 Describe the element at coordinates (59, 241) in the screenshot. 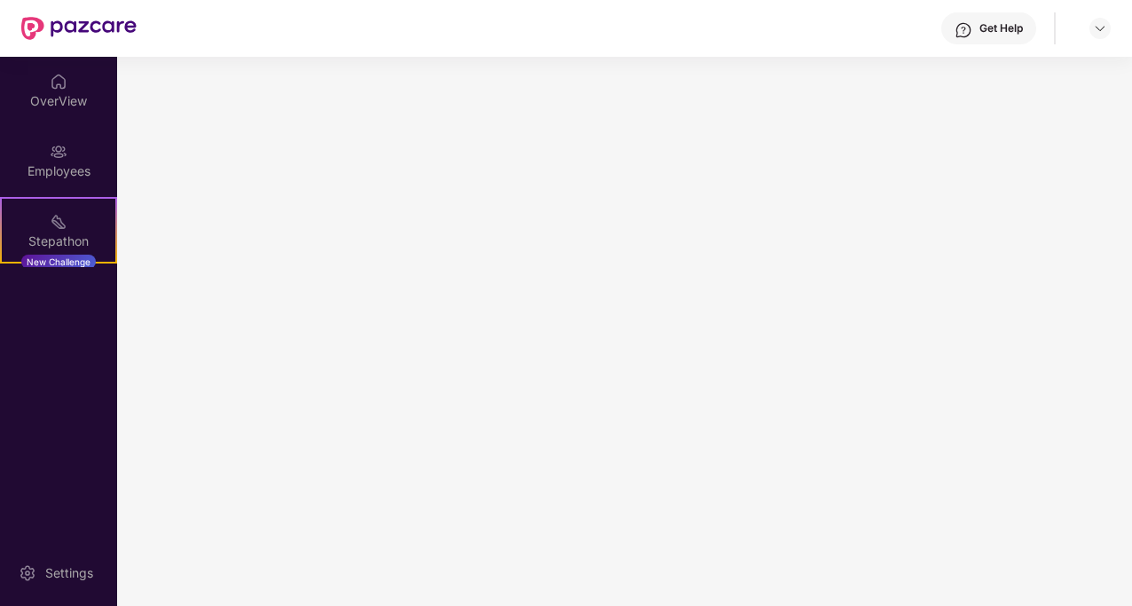

I see `div: Stepathon` at that location.